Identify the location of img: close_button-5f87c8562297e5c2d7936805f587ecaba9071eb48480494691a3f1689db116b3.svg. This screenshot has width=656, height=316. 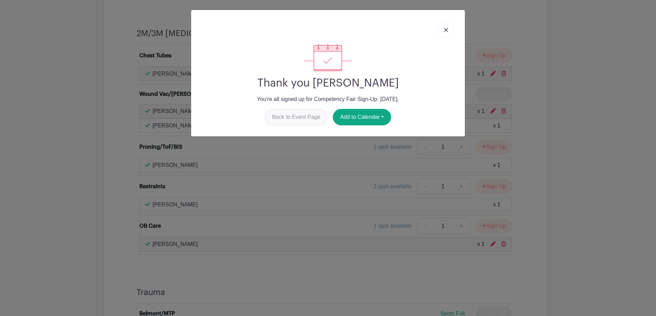
(446, 30).